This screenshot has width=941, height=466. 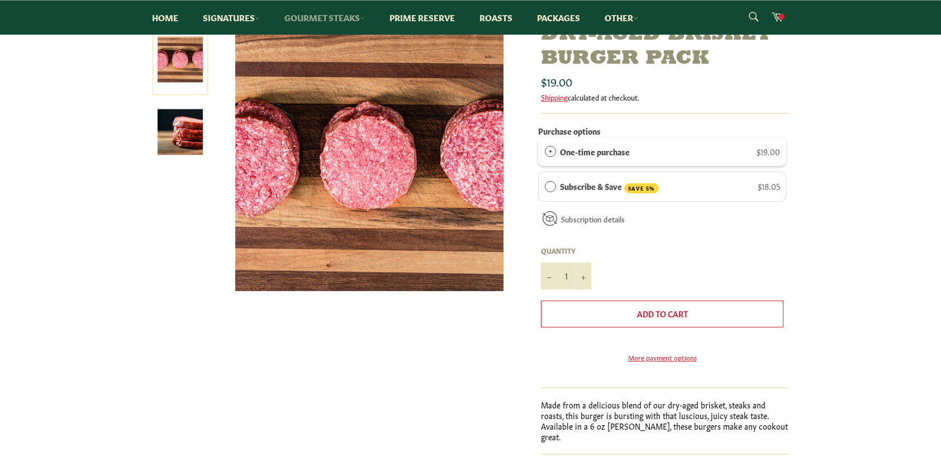 What do you see at coordinates (231, 17) in the screenshot?
I see `a: Signatures` at bounding box center [231, 17].